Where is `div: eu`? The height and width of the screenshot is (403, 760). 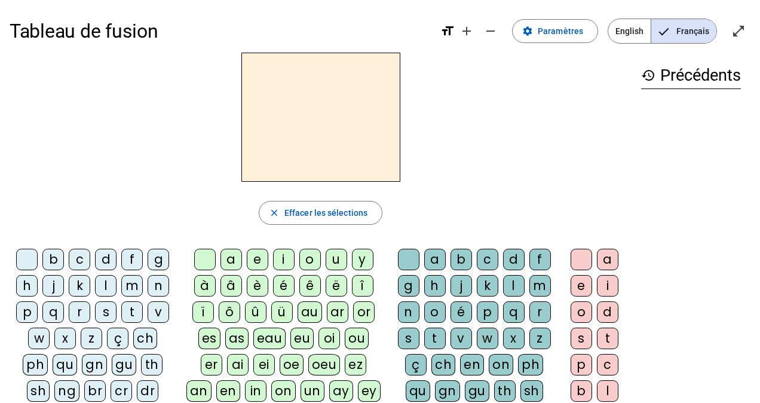 div: eu is located at coordinates (302, 338).